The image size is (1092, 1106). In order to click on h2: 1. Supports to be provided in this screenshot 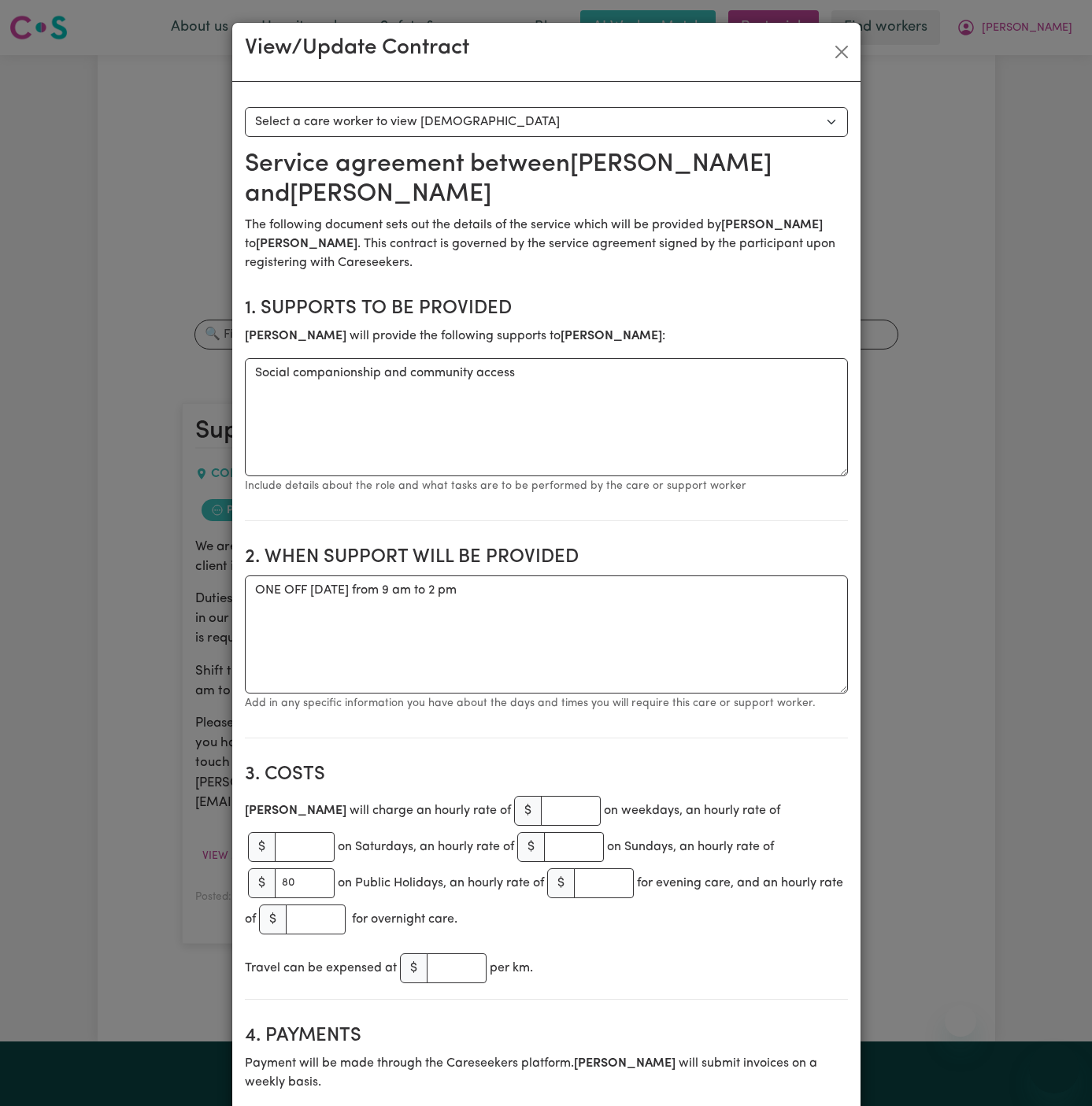, I will do `click(546, 308)`.